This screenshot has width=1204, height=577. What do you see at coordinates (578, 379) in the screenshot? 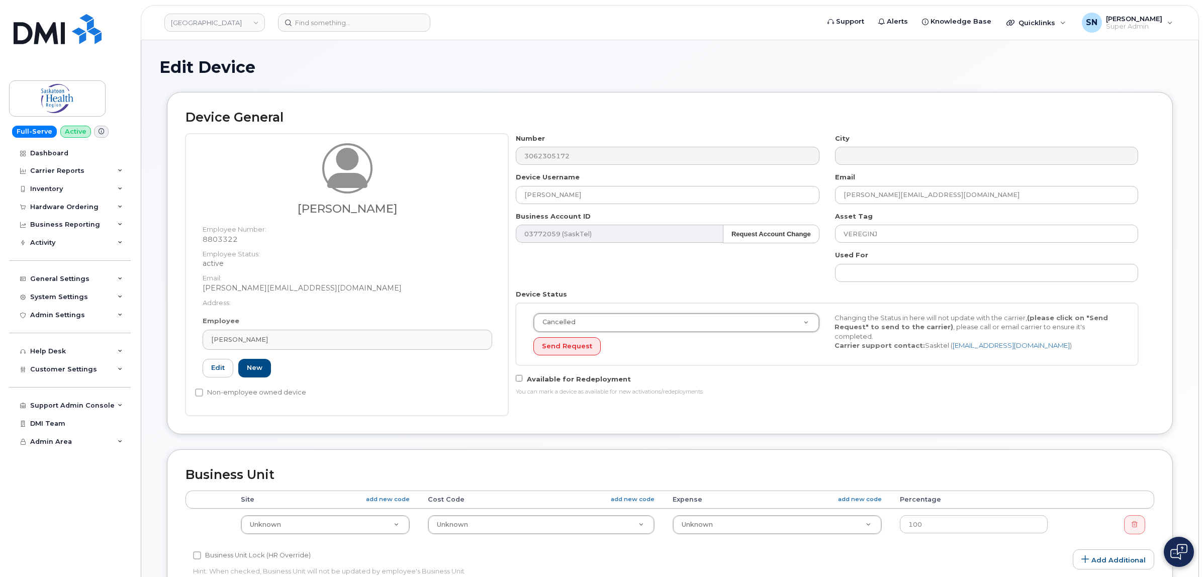
I see `span: Available for Redeployment` at bounding box center [578, 379].